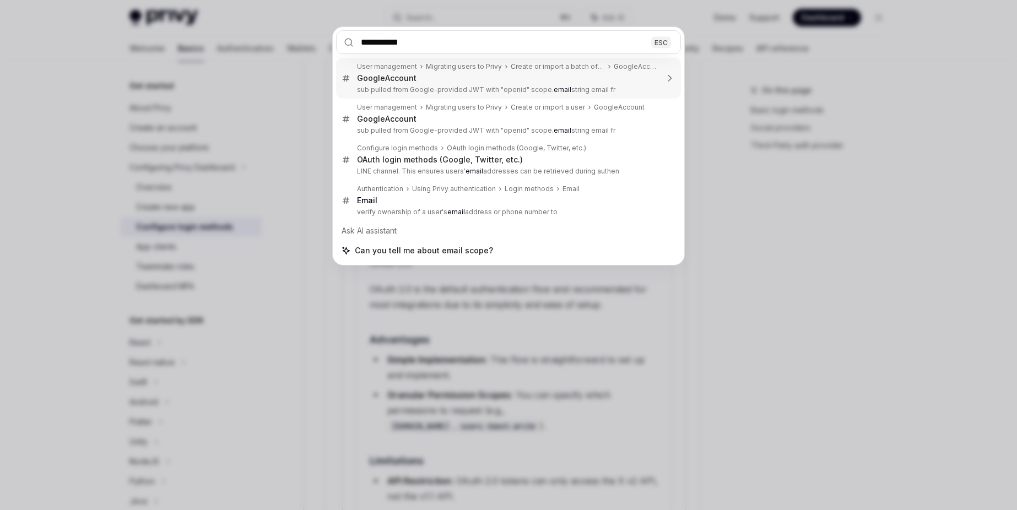 The width and height of the screenshot is (1017, 510). Describe the element at coordinates (548, 107) in the screenshot. I see `div: Create or import a user` at that location.